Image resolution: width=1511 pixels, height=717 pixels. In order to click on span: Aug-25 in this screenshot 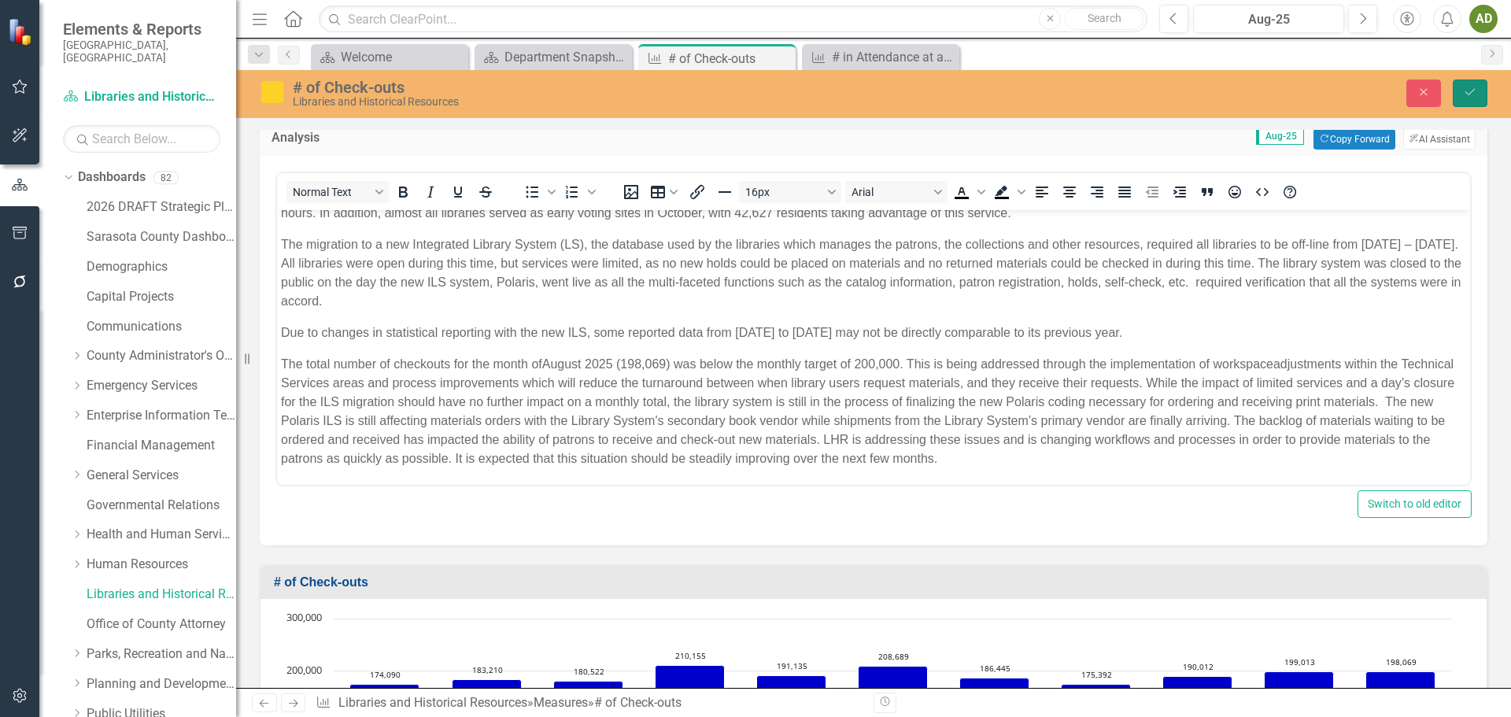, I will do `click(1280, 136)`.